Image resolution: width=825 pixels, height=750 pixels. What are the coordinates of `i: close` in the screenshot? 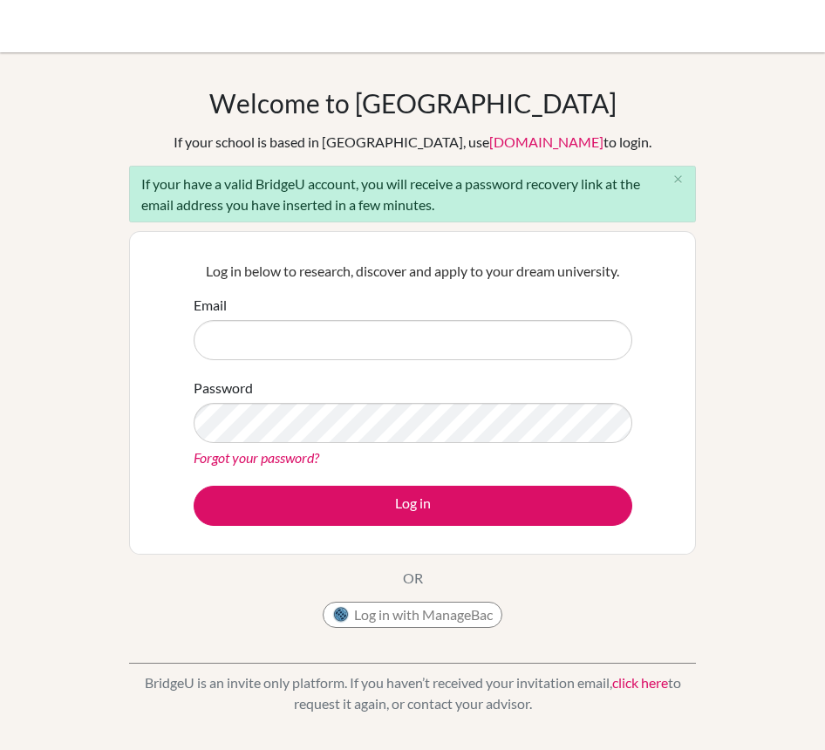 It's located at (678, 179).